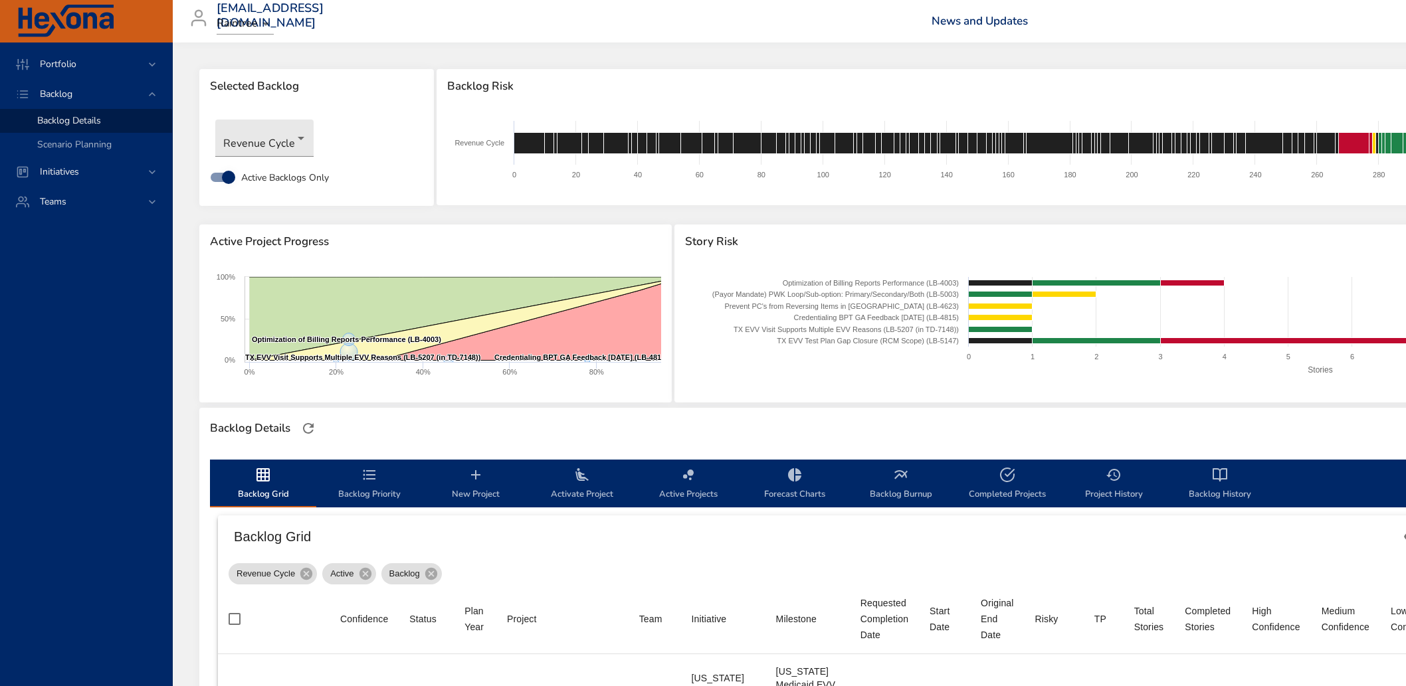  I want to click on text: 1, so click(1033, 357).